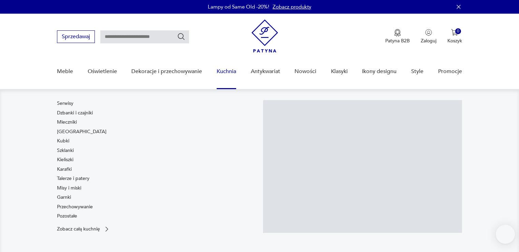 The image size is (519, 252). What do you see at coordinates (65, 151) in the screenshot?
I see `a: Szklanki` at bounding box center [65, 151].